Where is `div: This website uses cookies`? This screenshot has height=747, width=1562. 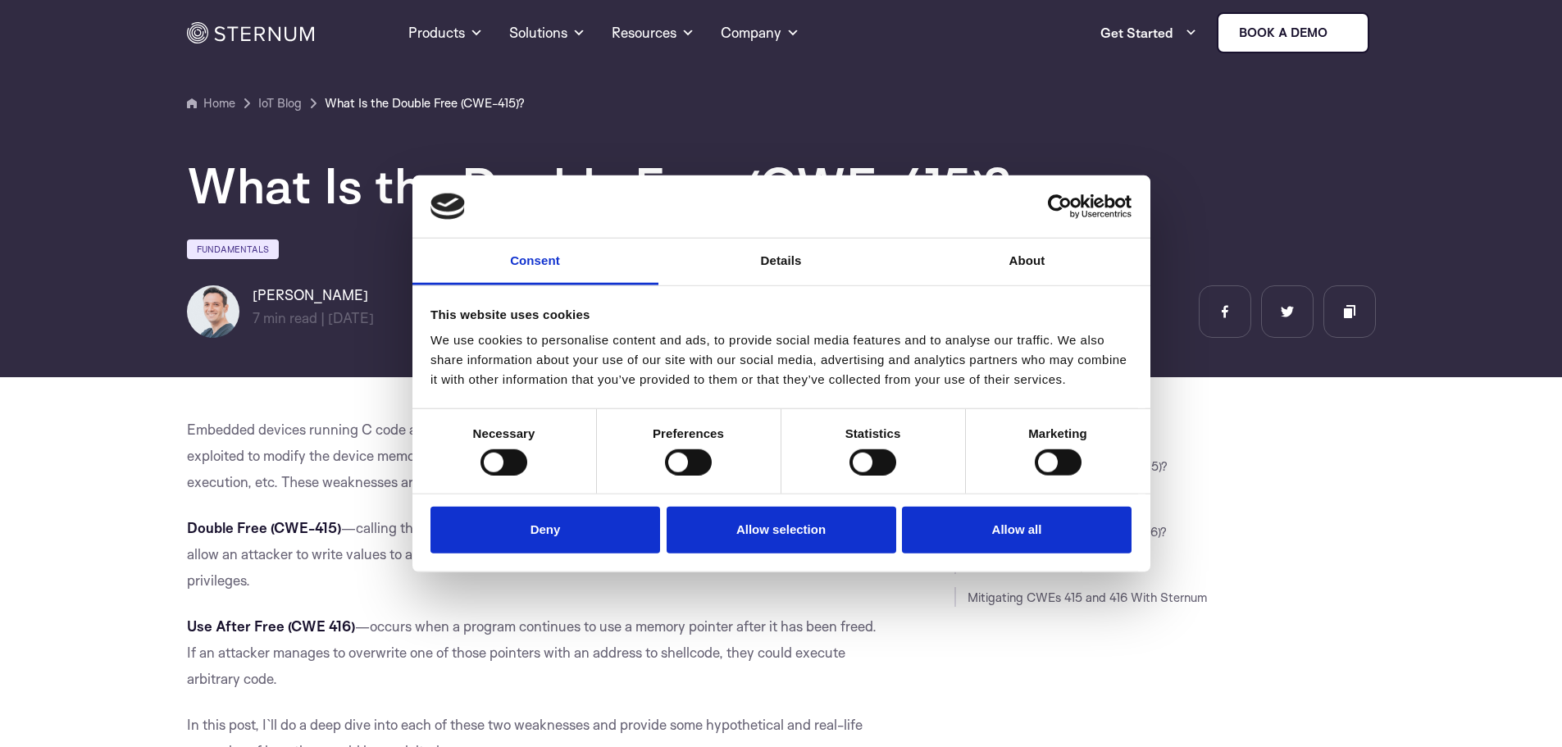 div: This website uses cookies is located at coordinates (781, 315).